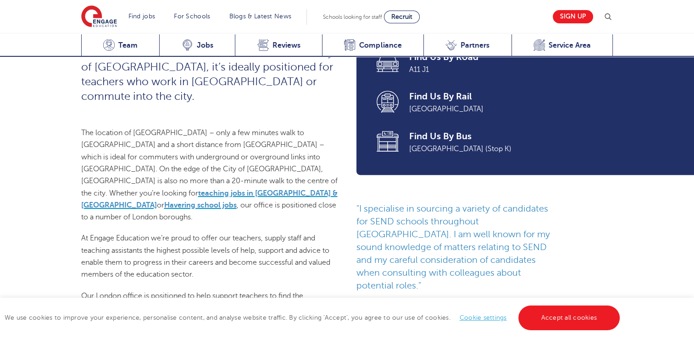 The width and height of the screenshot is (694, 338). What do you see at coordinates (128, 45) in the screenshot?
I see `span: Team` at bounding box center [128, 45].